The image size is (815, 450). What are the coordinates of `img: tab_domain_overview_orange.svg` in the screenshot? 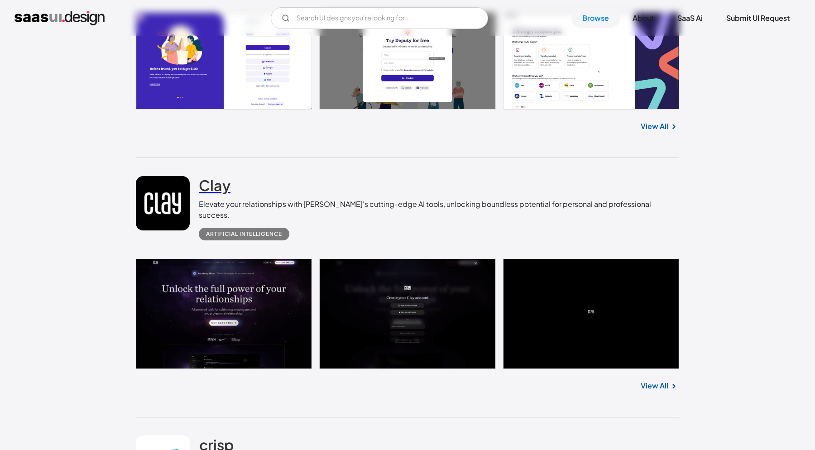 It's located at (40, 56).